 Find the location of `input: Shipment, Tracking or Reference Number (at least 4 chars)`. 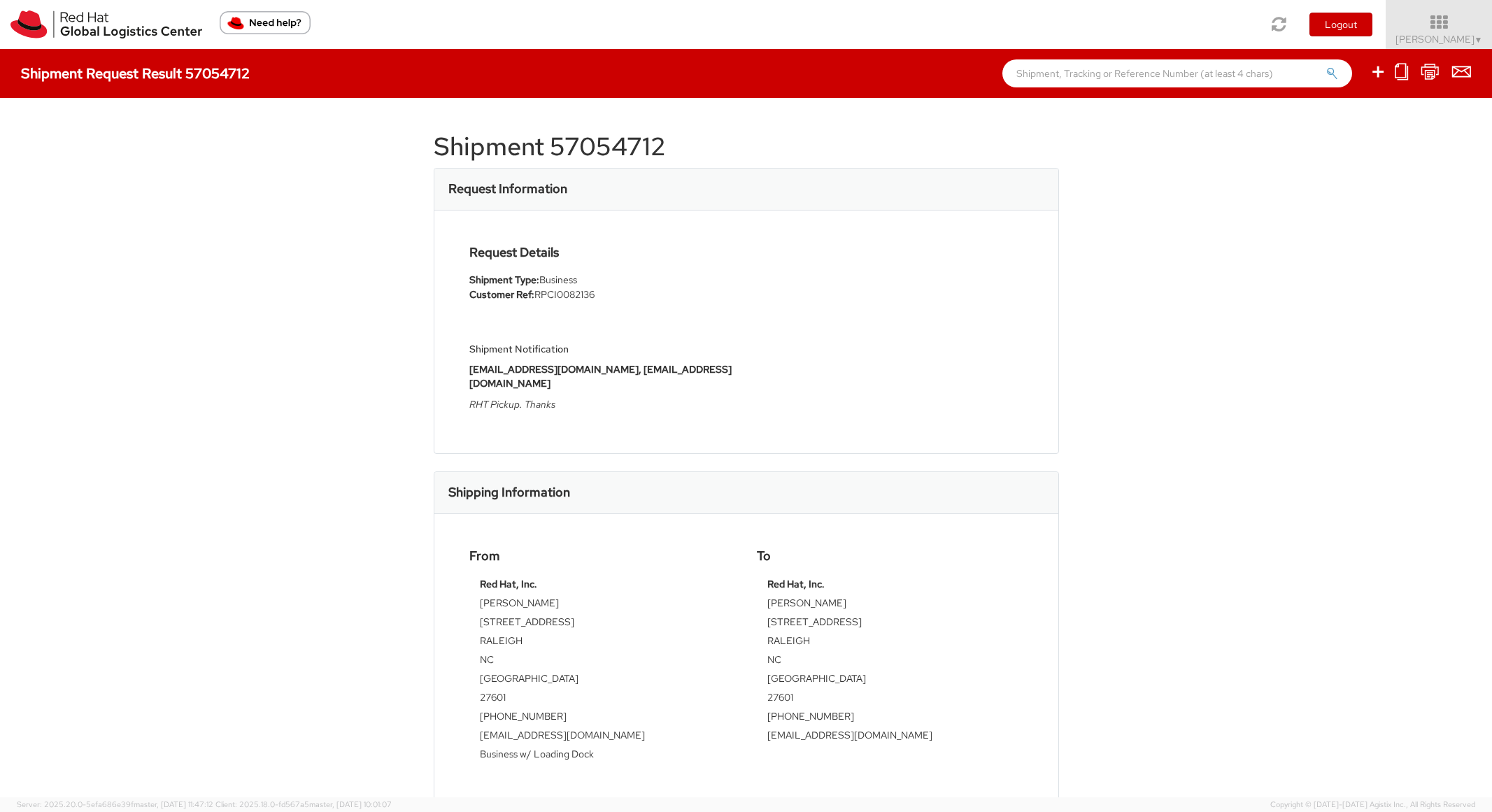

input: Shipment, Tracking or Reference Number (at least 4 chars) is located at coordinates (1177, 73).